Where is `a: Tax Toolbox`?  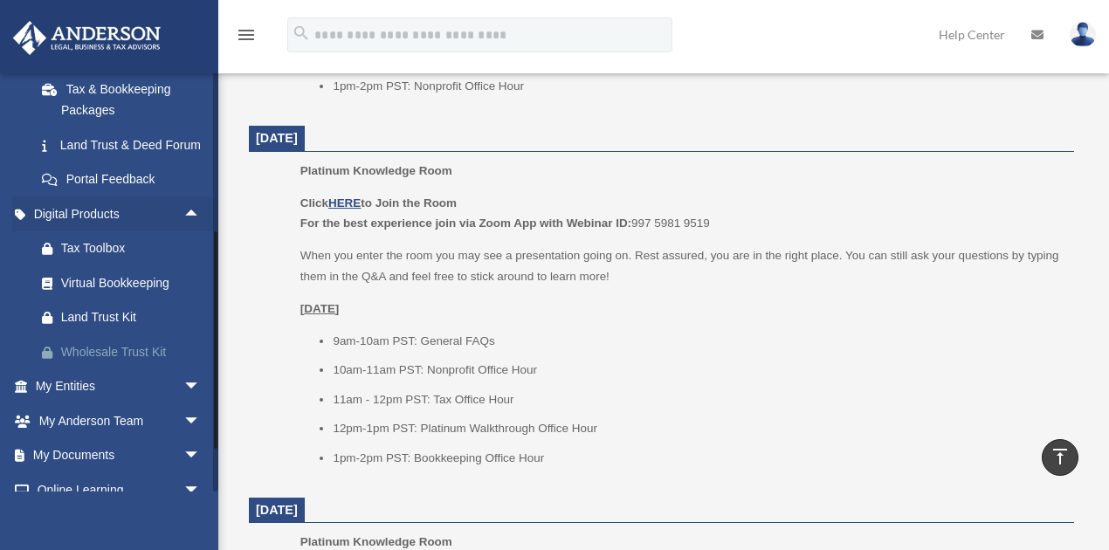 a: Tax Toolbox is located at coordinates (126, 249).